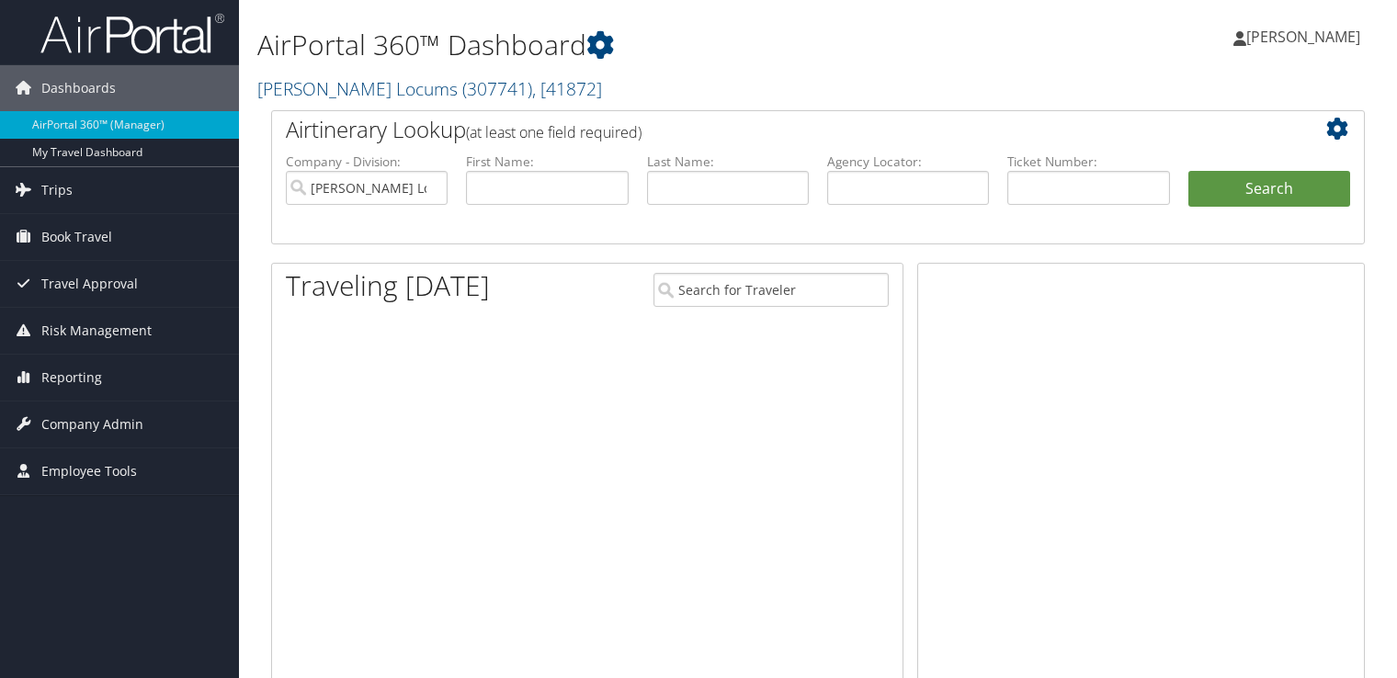  I want to click on input: Search for Traveler, so click(771, 289).